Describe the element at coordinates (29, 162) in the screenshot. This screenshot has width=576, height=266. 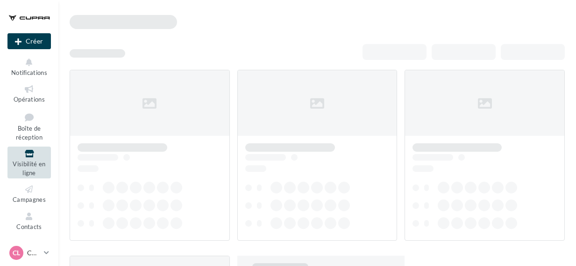
I see `a: Visibilité en ligne` at that location.